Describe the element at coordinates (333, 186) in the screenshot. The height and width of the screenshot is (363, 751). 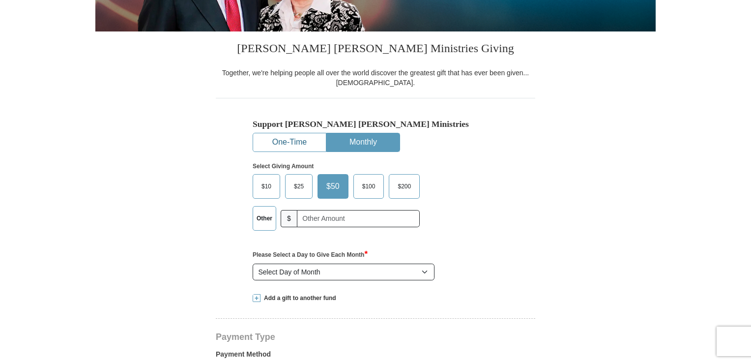
I see `span: $50` at that location.